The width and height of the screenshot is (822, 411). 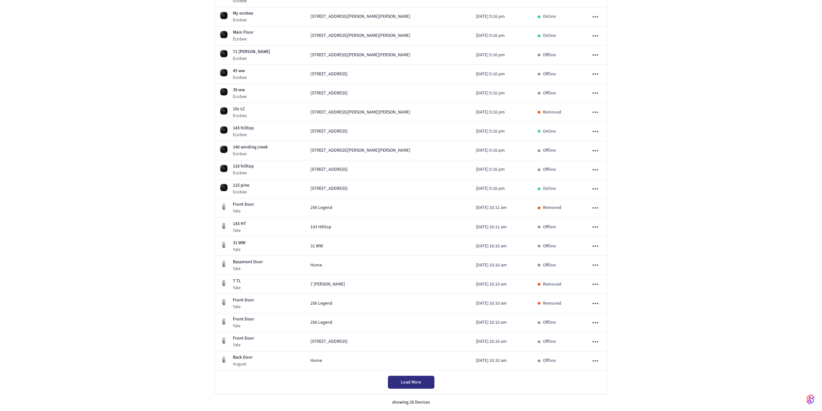 I want to click on p: My ecobee, so click(x=243, y=13).